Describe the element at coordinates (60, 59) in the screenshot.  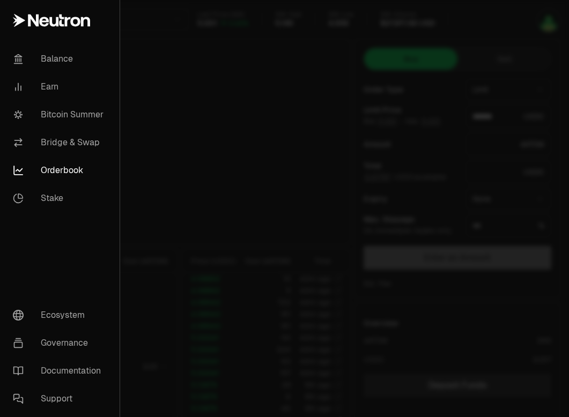
I see `a: Balance` at that location.